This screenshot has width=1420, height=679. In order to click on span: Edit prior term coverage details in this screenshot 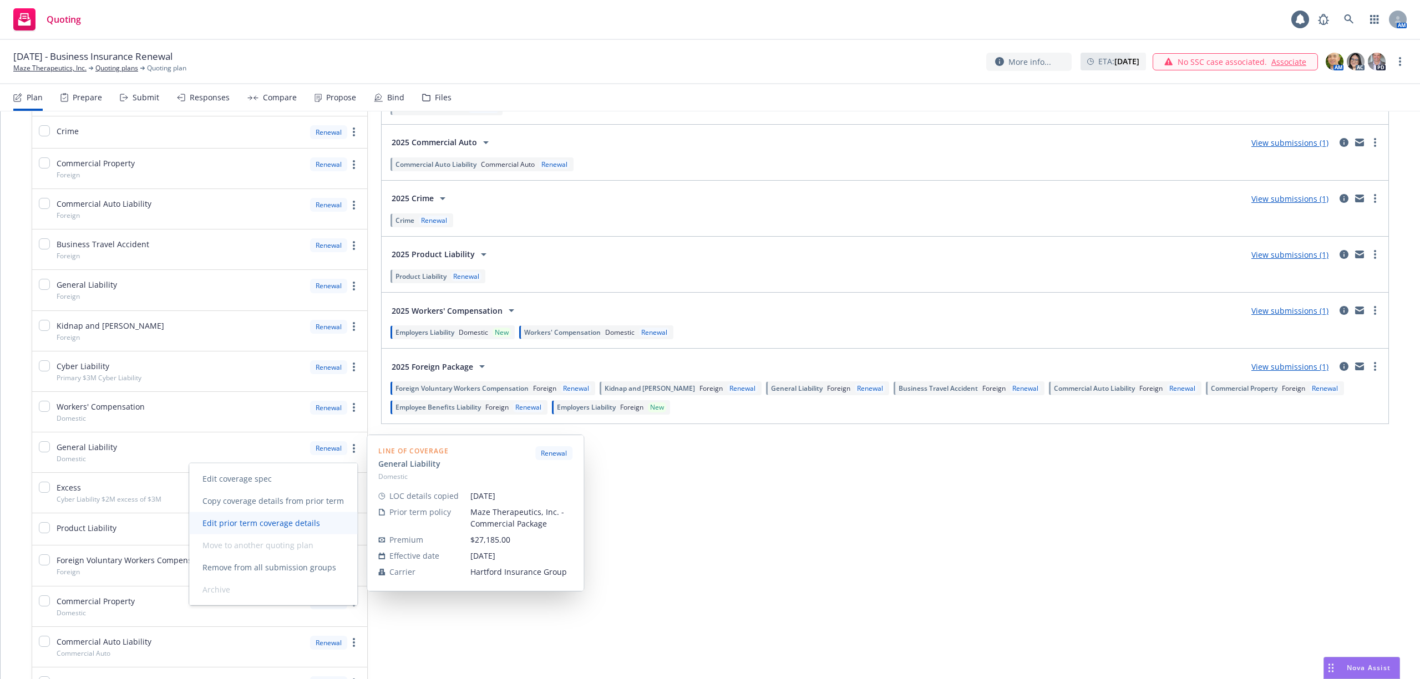, I will do `click(261, 523)`.